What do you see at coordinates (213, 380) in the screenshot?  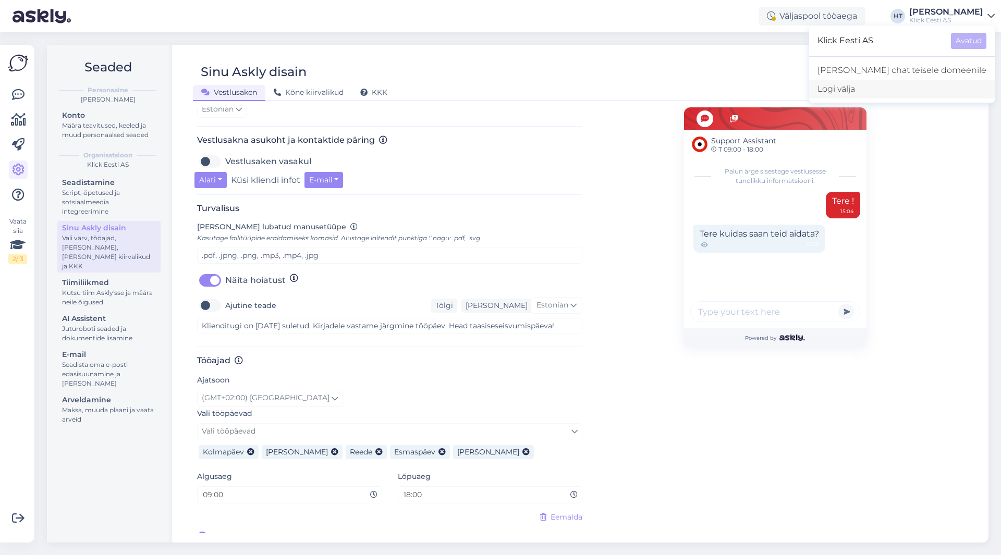 I see `label: Ajatsoon` at bounding box center [213, 380].